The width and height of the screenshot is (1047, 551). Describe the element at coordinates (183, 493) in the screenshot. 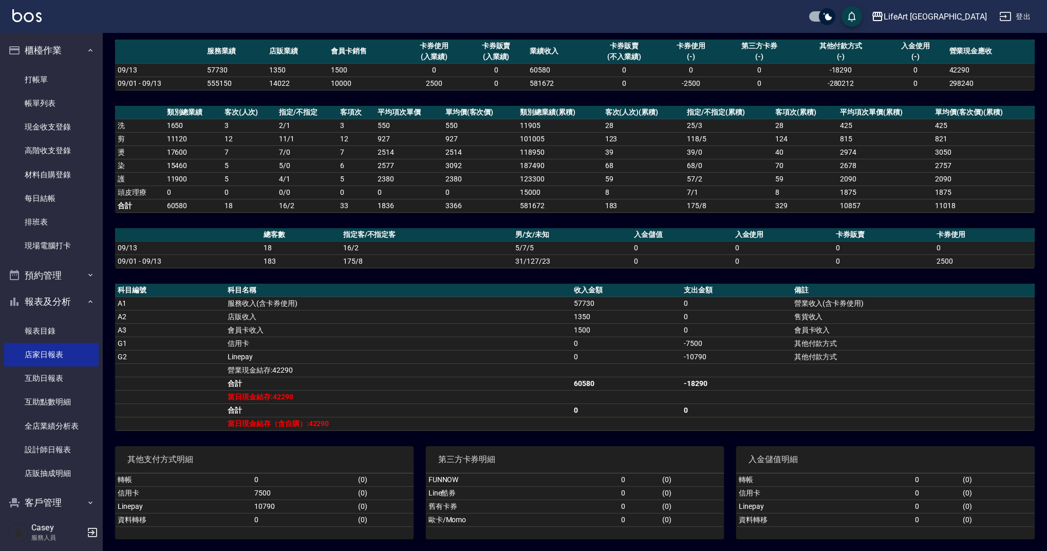

I see `td: 信用卡` at that location.